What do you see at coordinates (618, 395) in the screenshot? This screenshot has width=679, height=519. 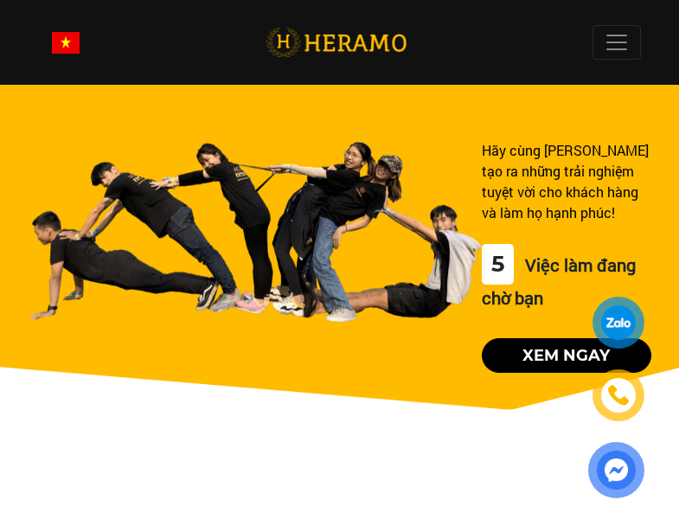 I see `img: phone-icon` at bounding box center [618, 395].